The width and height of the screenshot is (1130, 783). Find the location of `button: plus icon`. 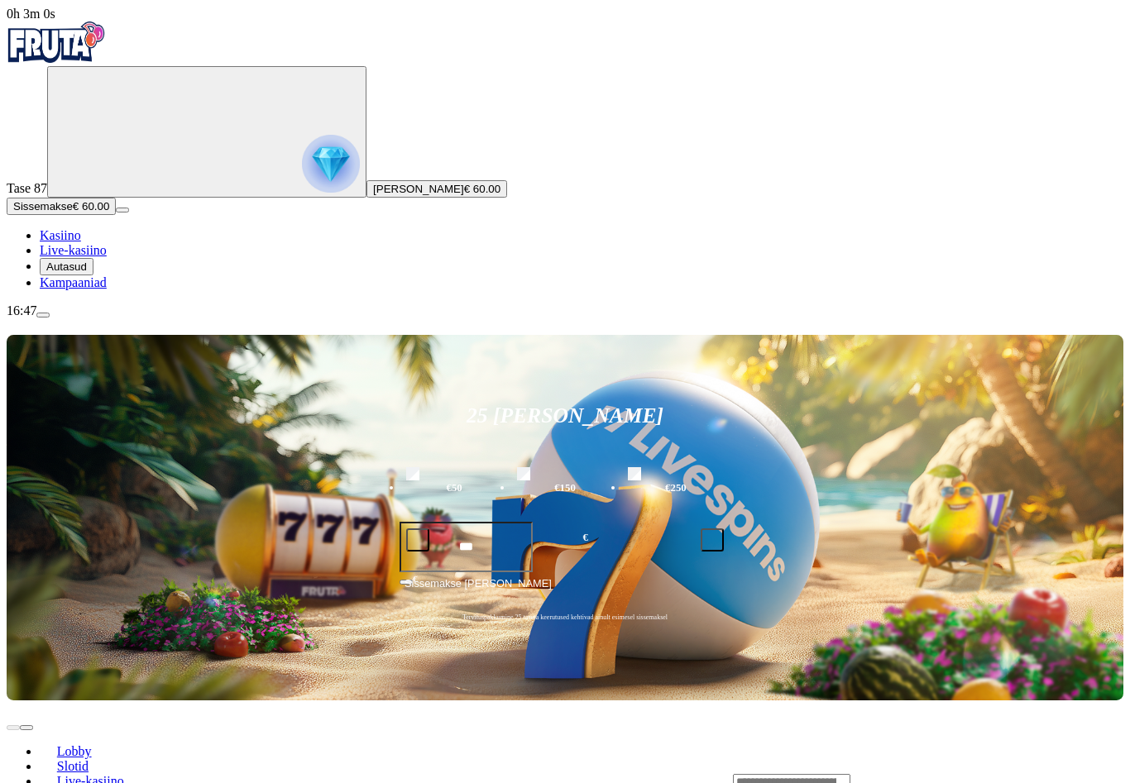

button: plus icon is located at coordinates (712, 540).